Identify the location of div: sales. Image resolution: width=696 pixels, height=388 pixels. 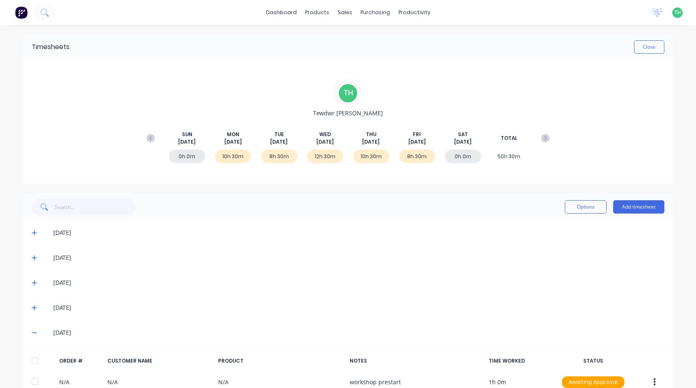
(345, 12).